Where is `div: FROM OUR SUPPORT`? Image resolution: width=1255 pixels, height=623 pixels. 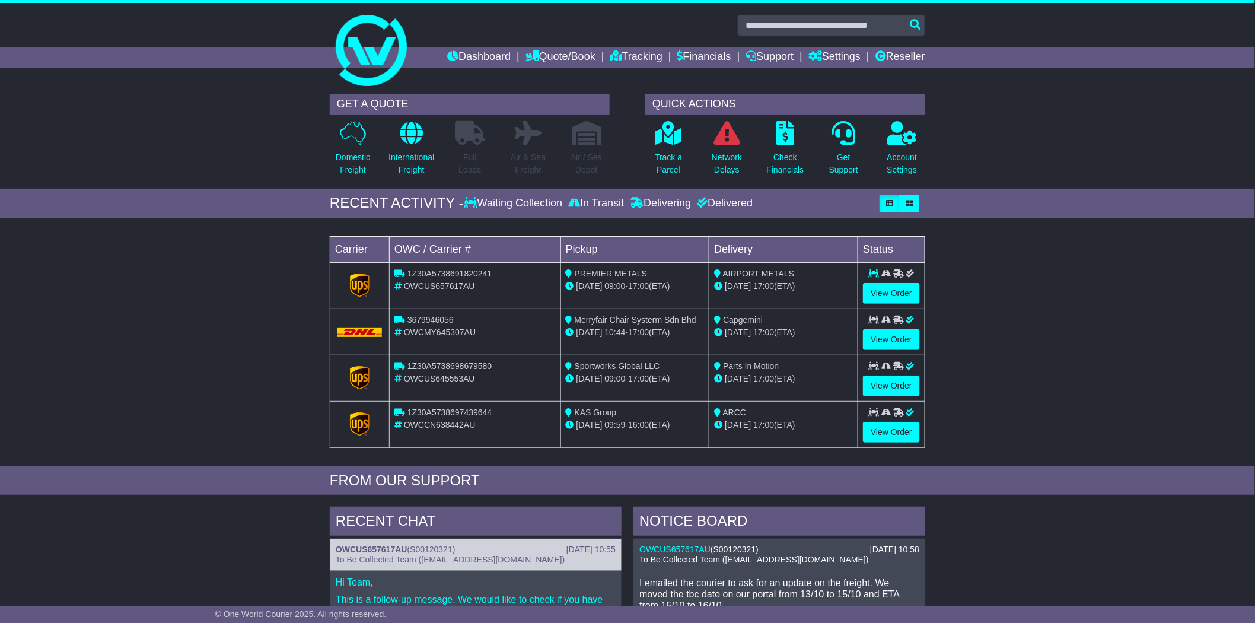
div: FROM OUR SUPPORT is located at coordinates (628, 480).